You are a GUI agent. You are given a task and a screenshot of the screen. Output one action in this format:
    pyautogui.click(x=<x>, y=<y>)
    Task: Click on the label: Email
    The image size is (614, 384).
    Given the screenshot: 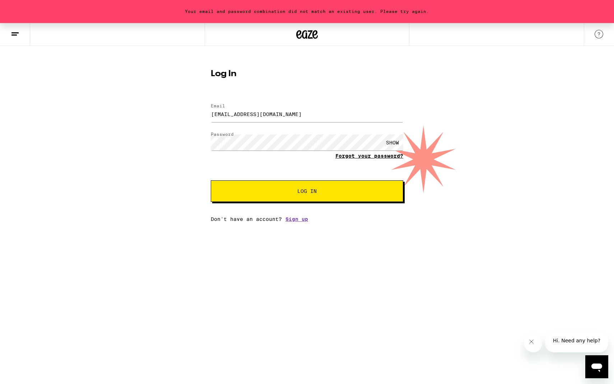 What is the action you would take?
    pyautogui.click(x=218, y=106)
    